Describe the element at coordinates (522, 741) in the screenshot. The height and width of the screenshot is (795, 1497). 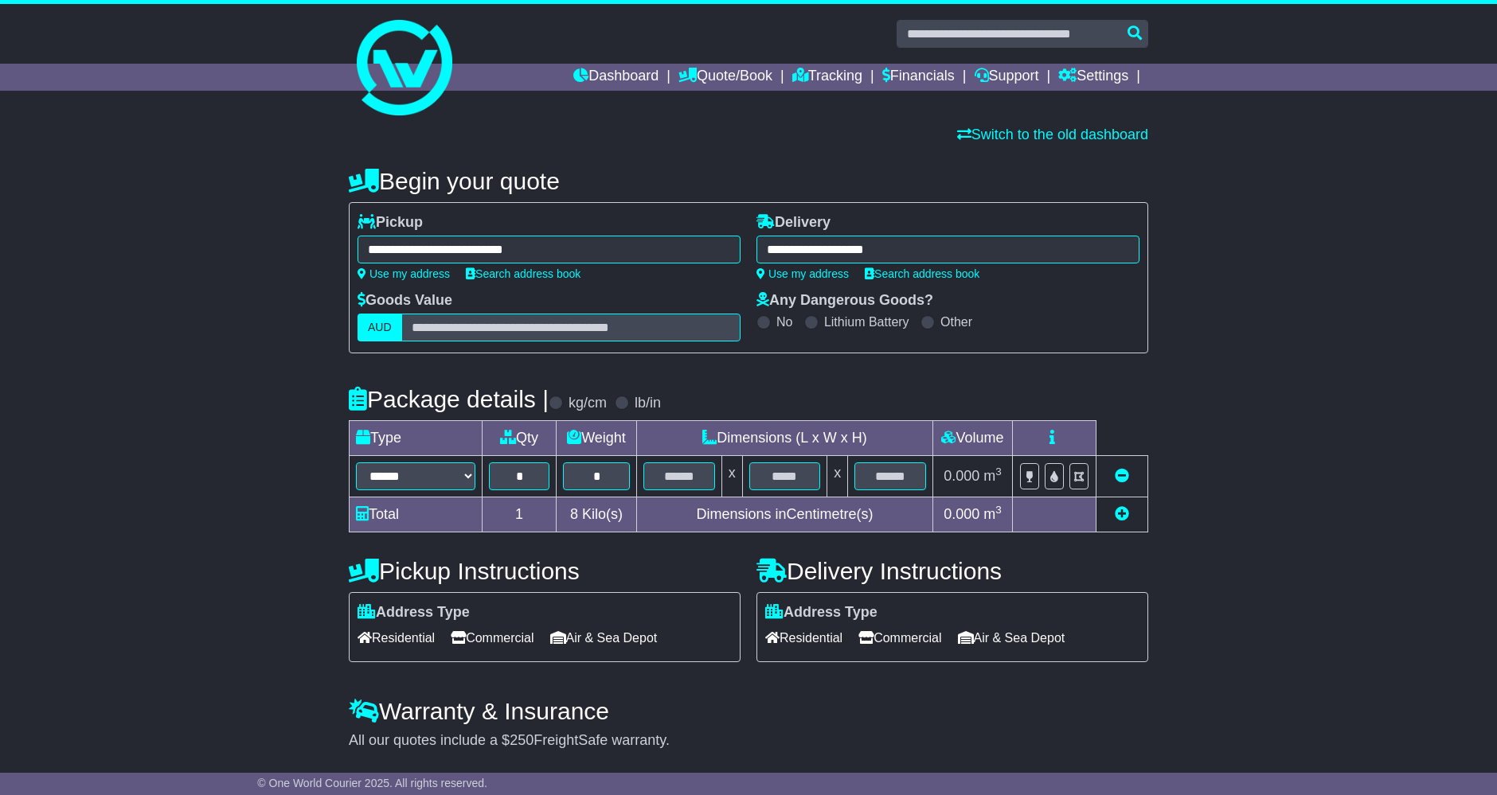
I see `span: 250` at that location.